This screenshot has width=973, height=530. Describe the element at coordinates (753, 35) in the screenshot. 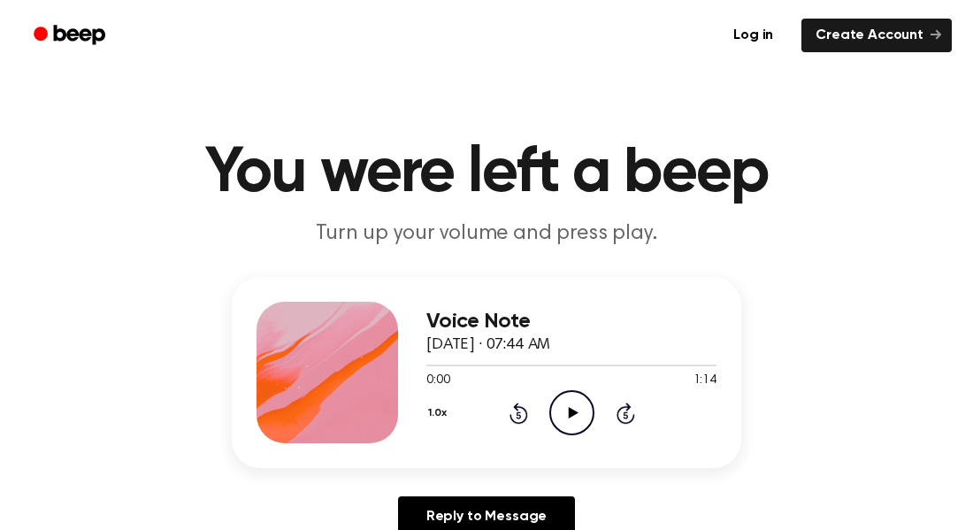

I see `a: Log in` at that location.